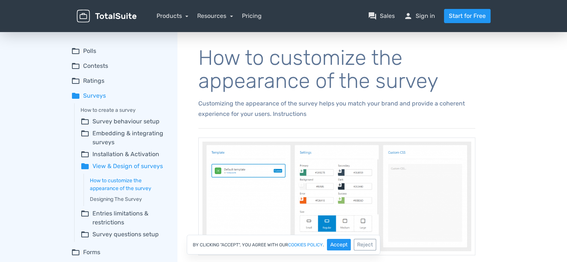 The image size is (567, 262). I want to click on a: Designing The Survey, so click(128, 199).